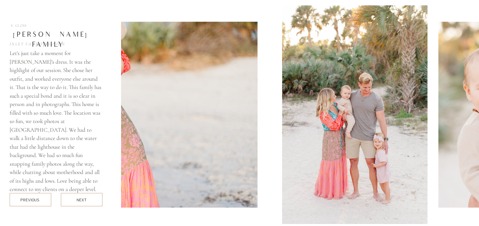  What do you see at coordinates (355, 115) in the screenshot?
I see `img: Orlando family standing in dunes at sunset` at bounding box center [355, 115].